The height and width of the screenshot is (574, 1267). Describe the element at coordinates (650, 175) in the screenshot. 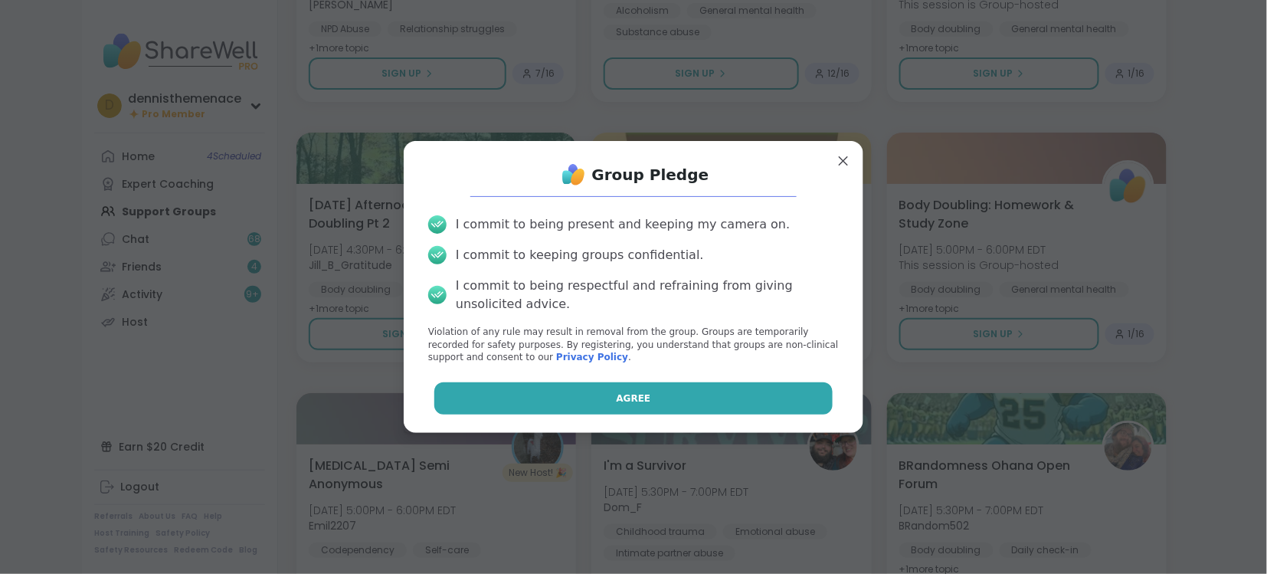

I see `h1: Group Pledge` at that location.